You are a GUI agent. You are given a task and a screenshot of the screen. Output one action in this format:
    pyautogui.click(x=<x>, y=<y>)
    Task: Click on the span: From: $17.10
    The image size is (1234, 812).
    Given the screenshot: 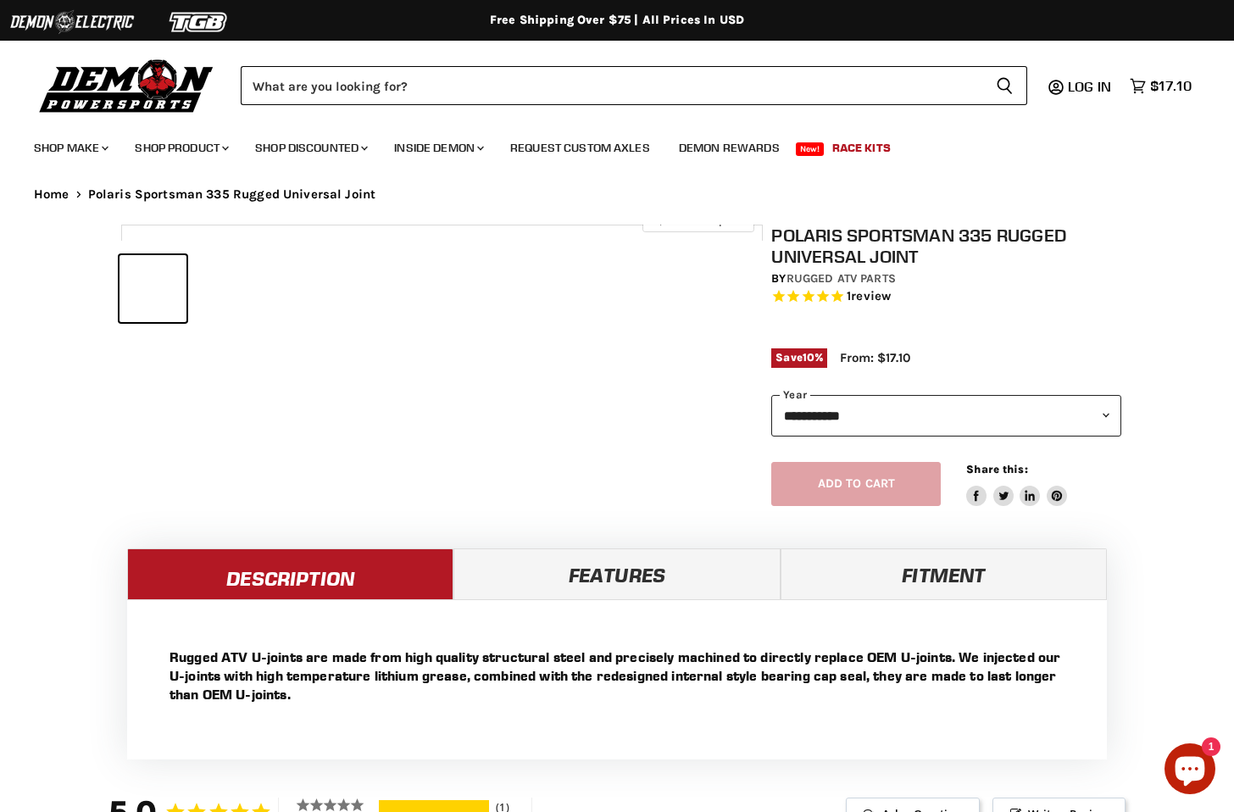 What is the action you would take?
    pyautogui.click(x=874, y=358)
    